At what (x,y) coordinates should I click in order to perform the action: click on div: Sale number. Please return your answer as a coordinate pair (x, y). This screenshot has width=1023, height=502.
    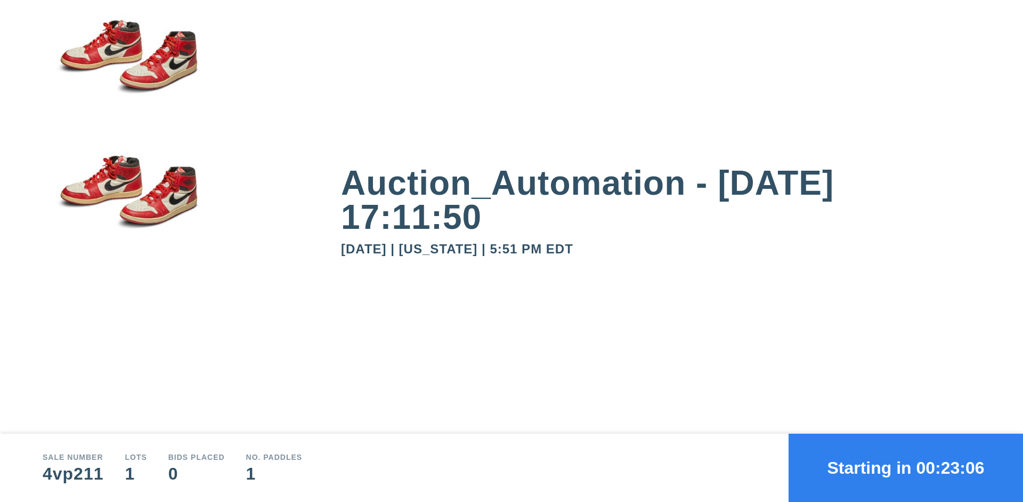
    Looking at the image, I should click on (73, 457).